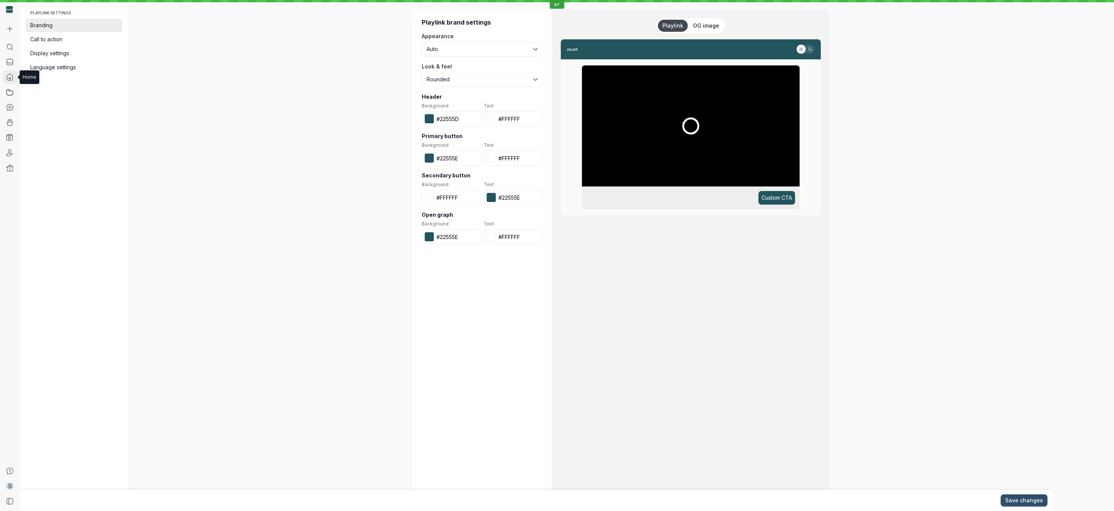 The height and width of the screenshot is (511, 1114). What do you see at coordinates (10, 486) in the screenshot?
I see `a: Account` at bounding box center [10, 486].